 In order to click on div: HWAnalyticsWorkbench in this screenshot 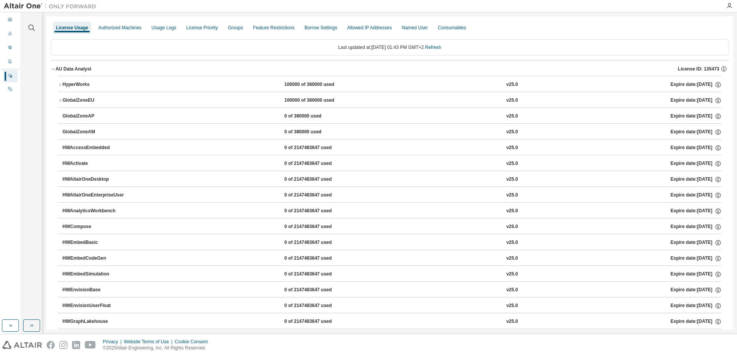, I will do `click(97, 211)`.